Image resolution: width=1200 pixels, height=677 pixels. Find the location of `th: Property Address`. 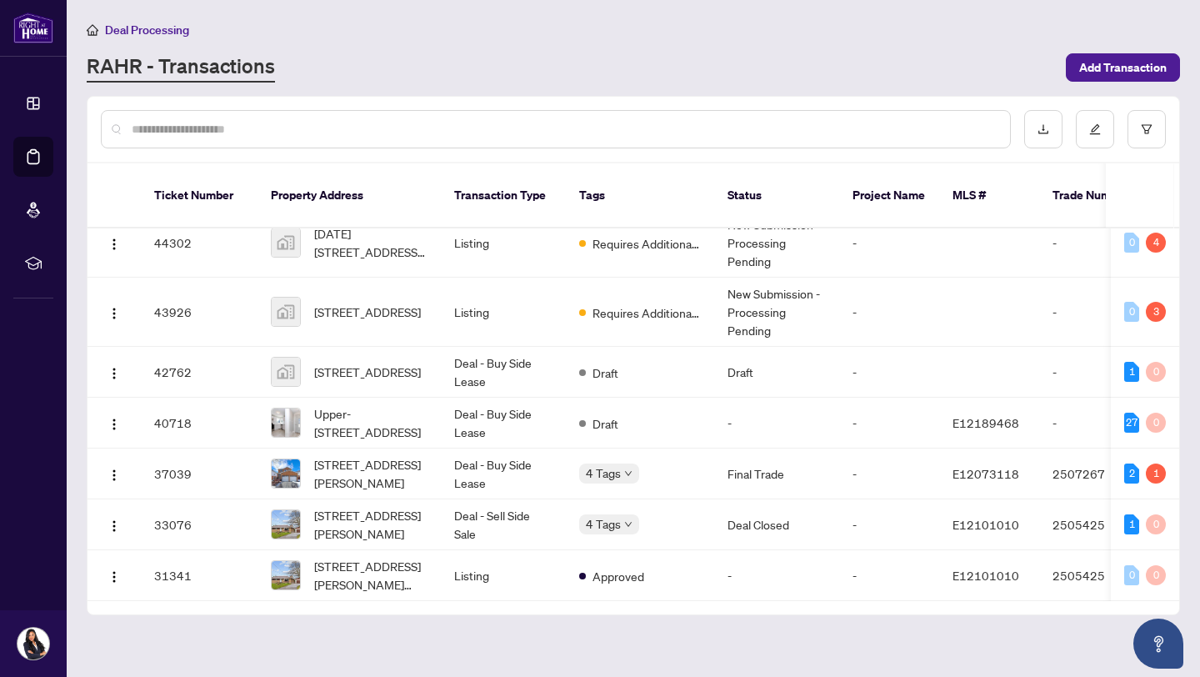

th: Property Address is located at coordinates (349, 196).